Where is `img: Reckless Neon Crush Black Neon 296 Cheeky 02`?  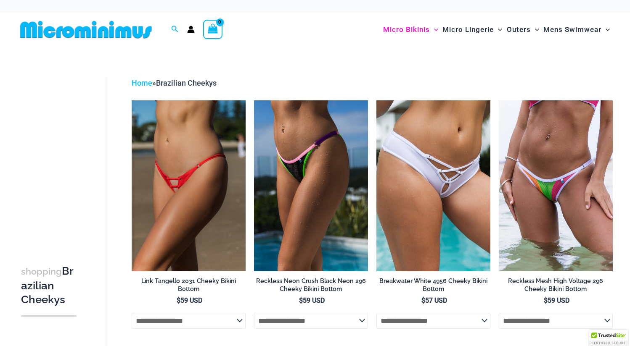 img: Reckless Neon Crush Black Neon 296 Cheeky 02 is located at coordinates (311, 186).